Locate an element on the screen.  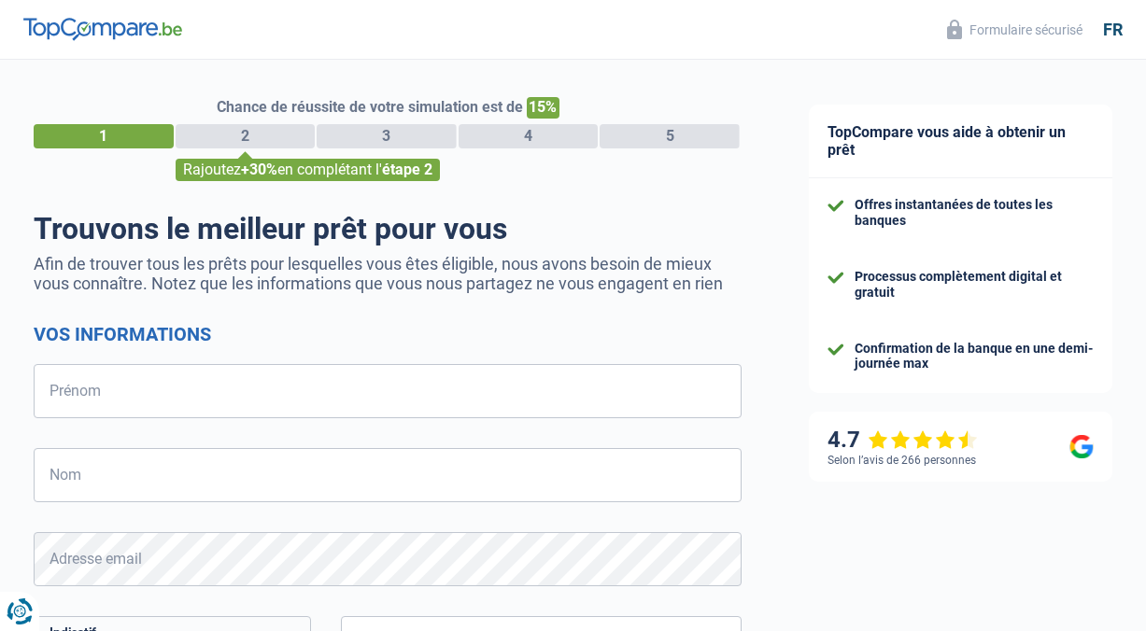
div: 5 is located at coordinates (669, 136).